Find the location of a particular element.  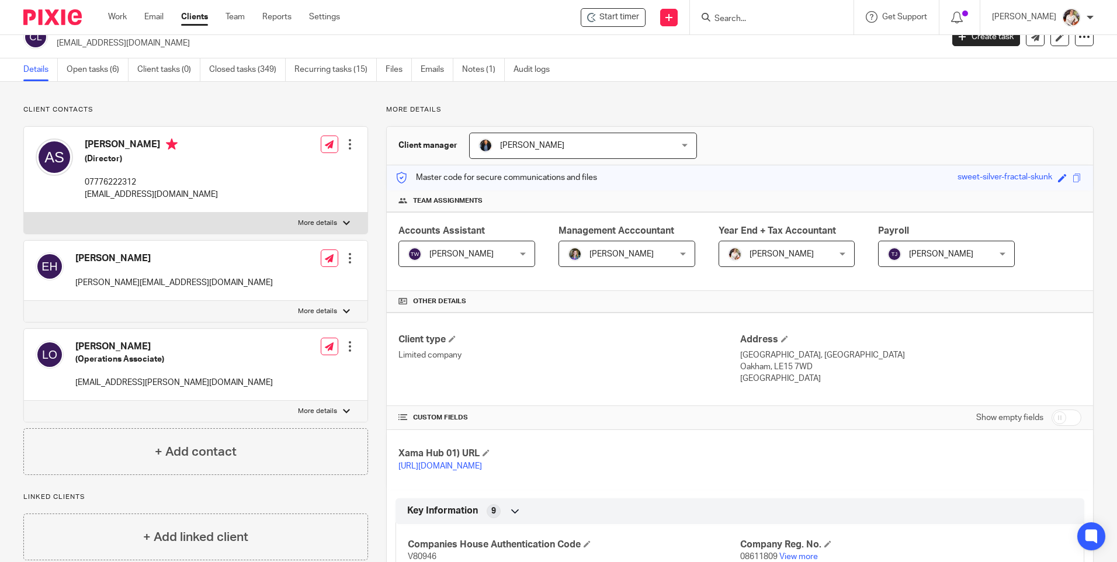

a: Work is located at coordinates (117, 17).